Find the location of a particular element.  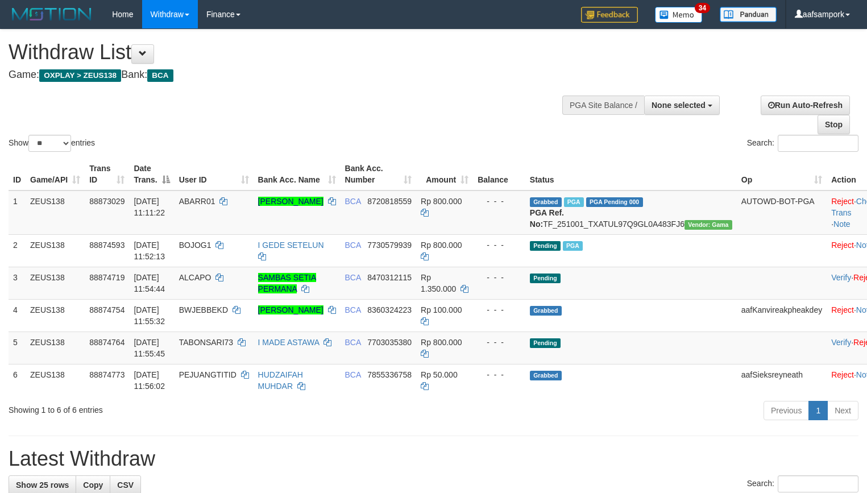

a: Run Auto-Refresh is located at coordinates (805, 105).